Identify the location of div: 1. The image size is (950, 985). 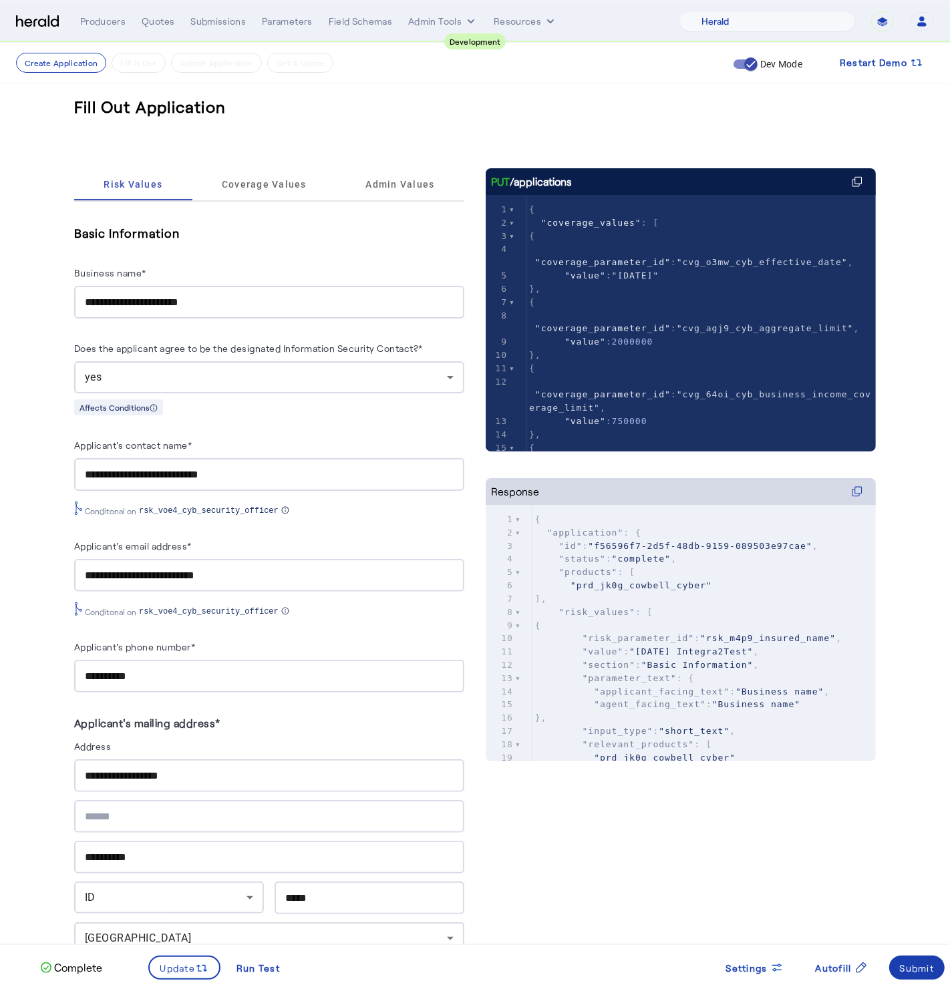
(497, 210).